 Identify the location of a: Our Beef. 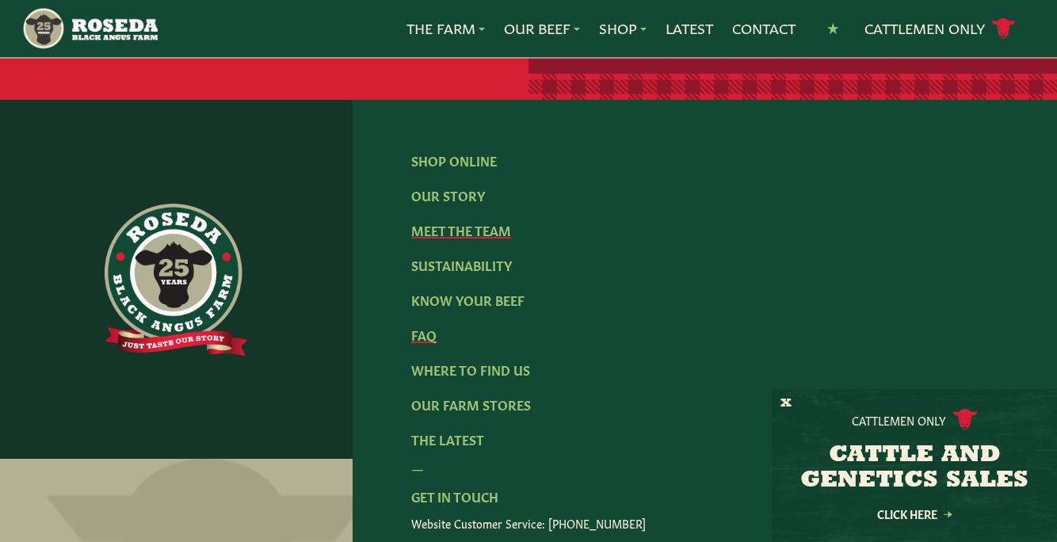
(542, 29).